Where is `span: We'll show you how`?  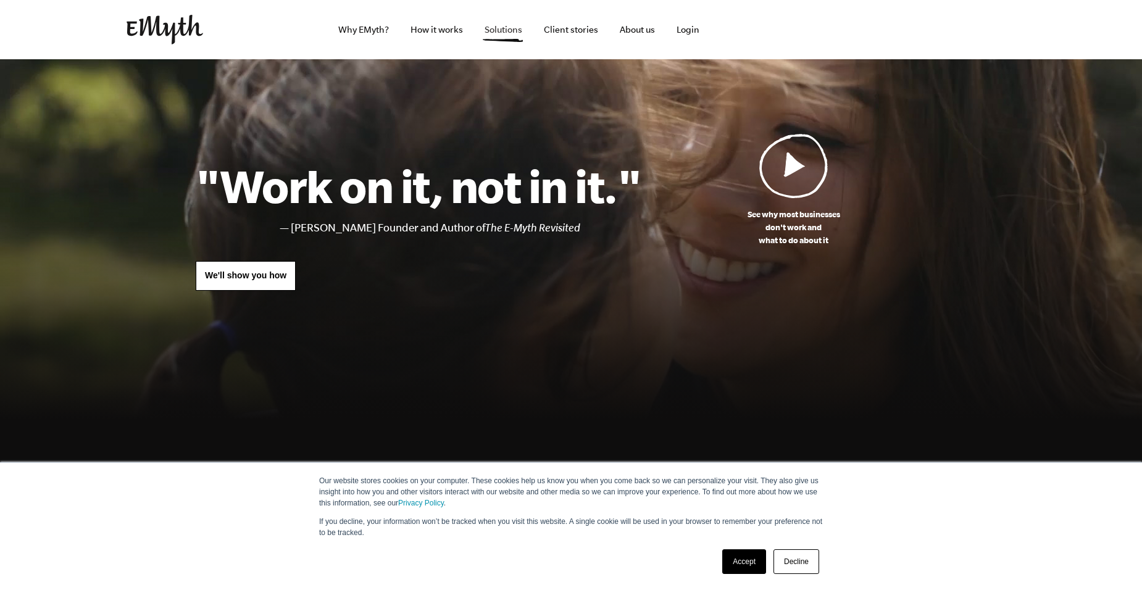 span: We'll show you how is located at coordinates (246, 275).